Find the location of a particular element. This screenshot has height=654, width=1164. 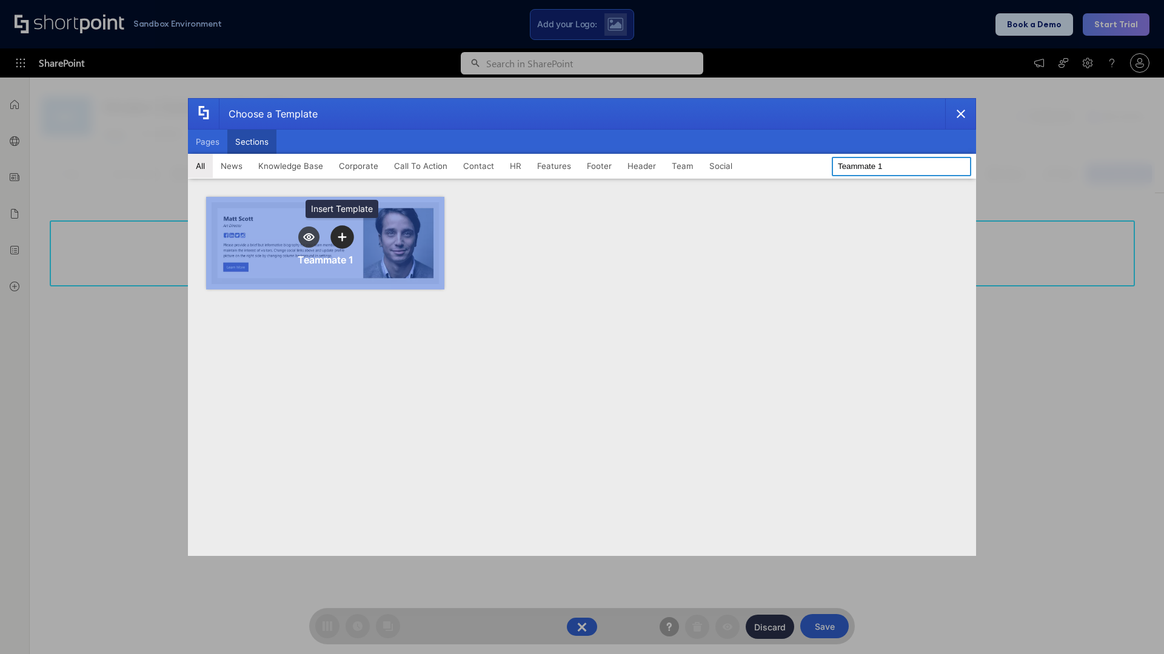

input: Search is located at coordinates (901, 167).